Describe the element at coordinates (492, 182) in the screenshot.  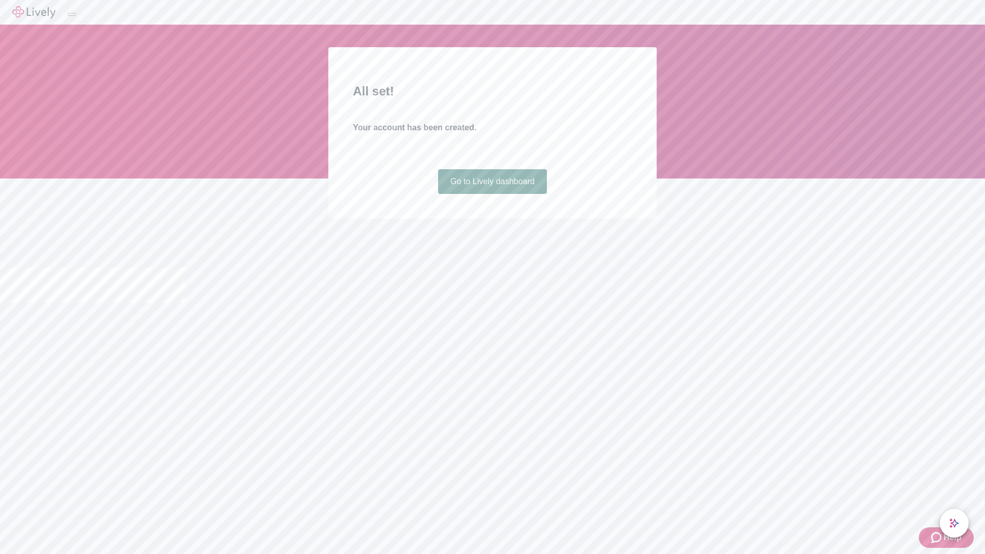
I see `a: Go to Lively dashboard` at that location.